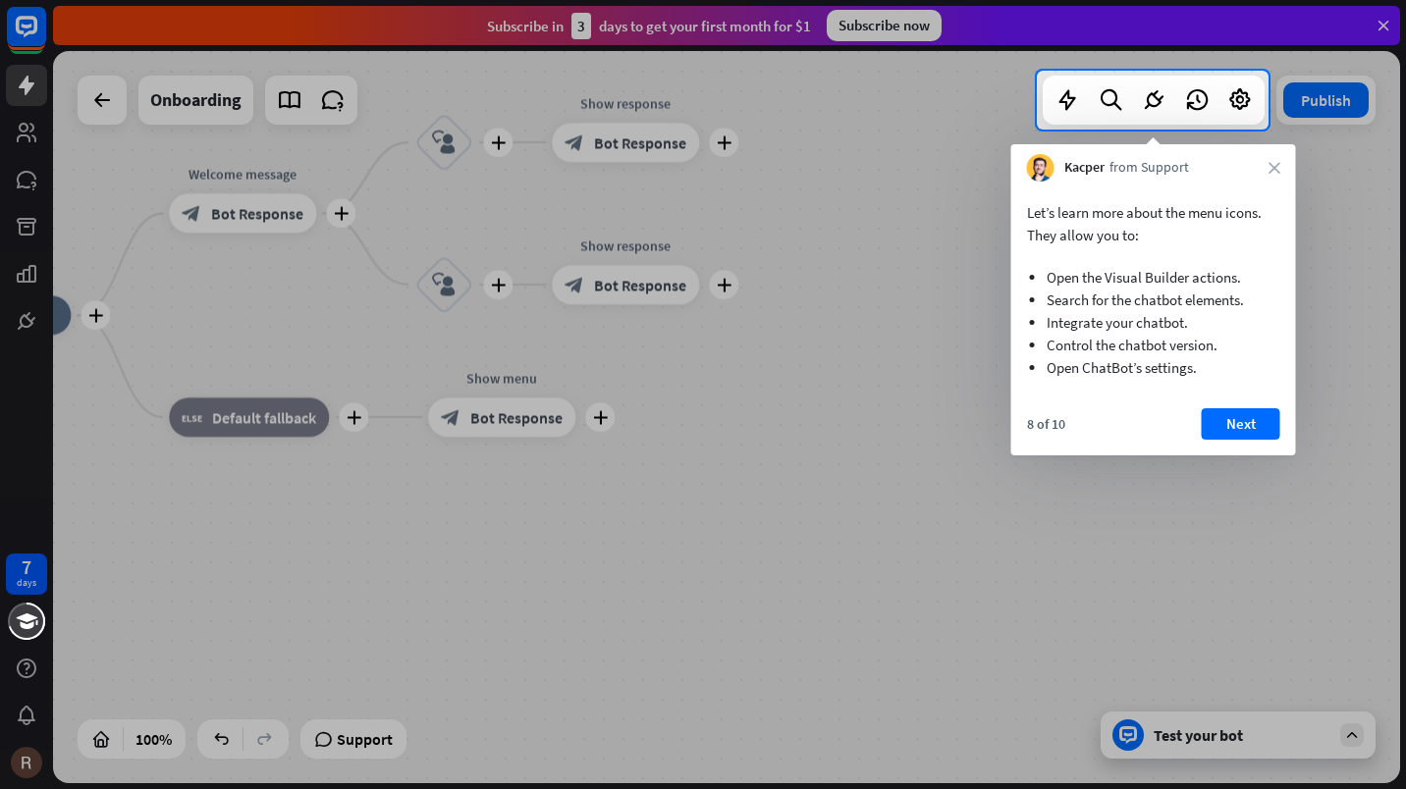 Image resolution: width=1406 pixels, height=789 pixels. Describe the element at coordinates (1153, 322) in the screenshot. I see `li: Integrate your chatbot.` at that location.